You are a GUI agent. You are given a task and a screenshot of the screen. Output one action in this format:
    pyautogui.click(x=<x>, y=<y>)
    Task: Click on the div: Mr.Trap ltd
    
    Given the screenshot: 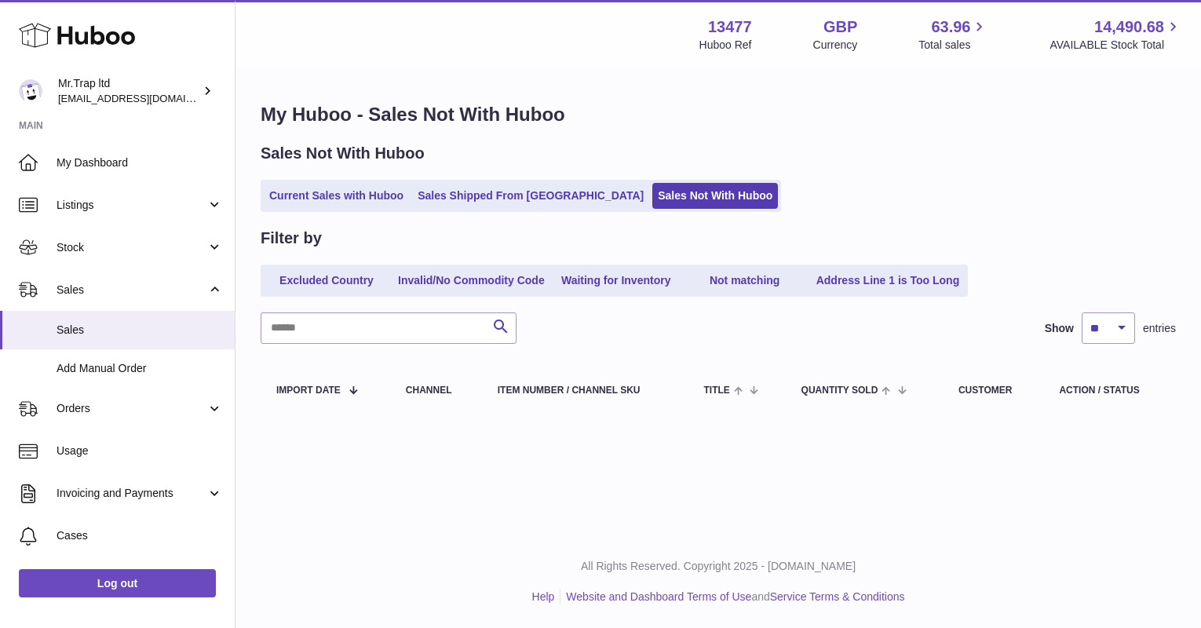 What is the action you would take?
    pyautogui.click(x=129, y=91)
    